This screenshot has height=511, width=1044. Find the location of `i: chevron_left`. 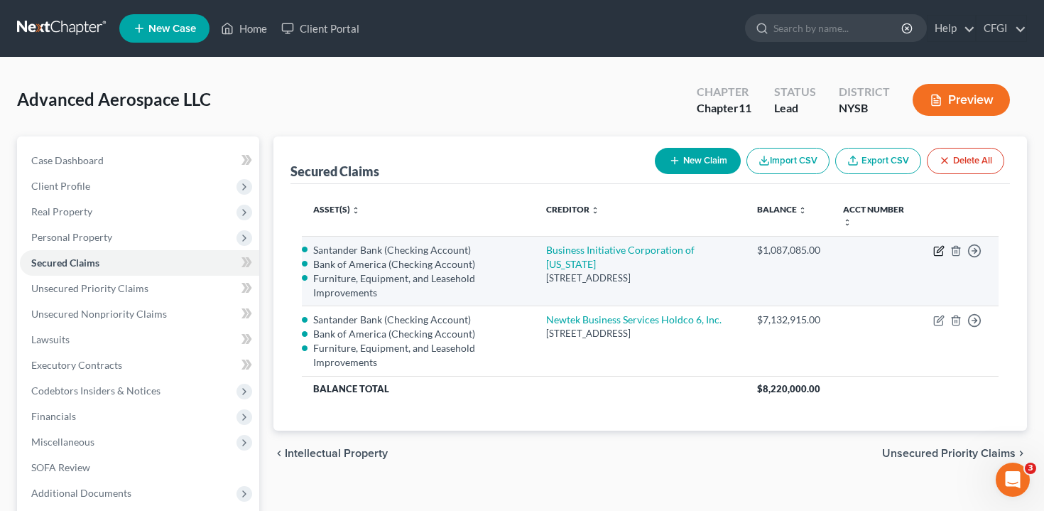

i: chevron_left is located at coordinates (279, 453).